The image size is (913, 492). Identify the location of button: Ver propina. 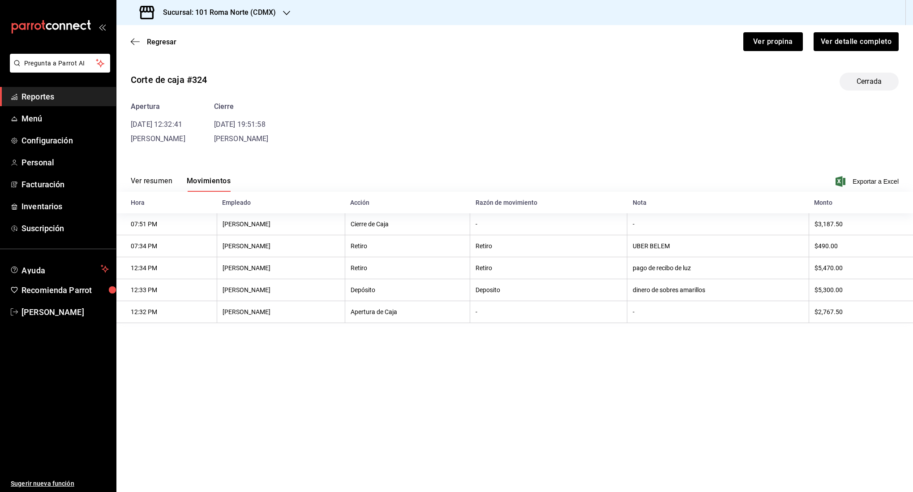
(773, 42).